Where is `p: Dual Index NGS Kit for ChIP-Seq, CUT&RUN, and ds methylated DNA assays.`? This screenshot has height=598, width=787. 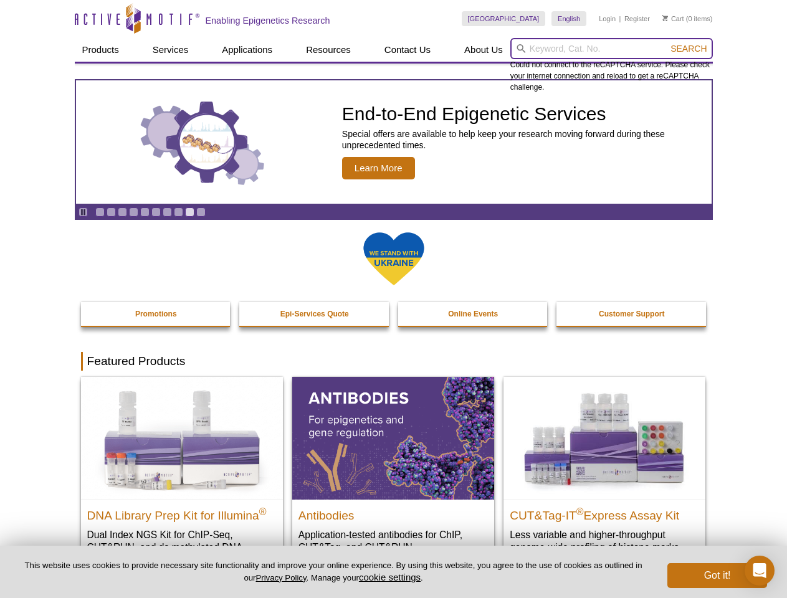
p: Dual Index NGS Kit for ChIP-Seq, CUT&RUN, and ds methylated DNA assays. is located at coordinates (182, 547).